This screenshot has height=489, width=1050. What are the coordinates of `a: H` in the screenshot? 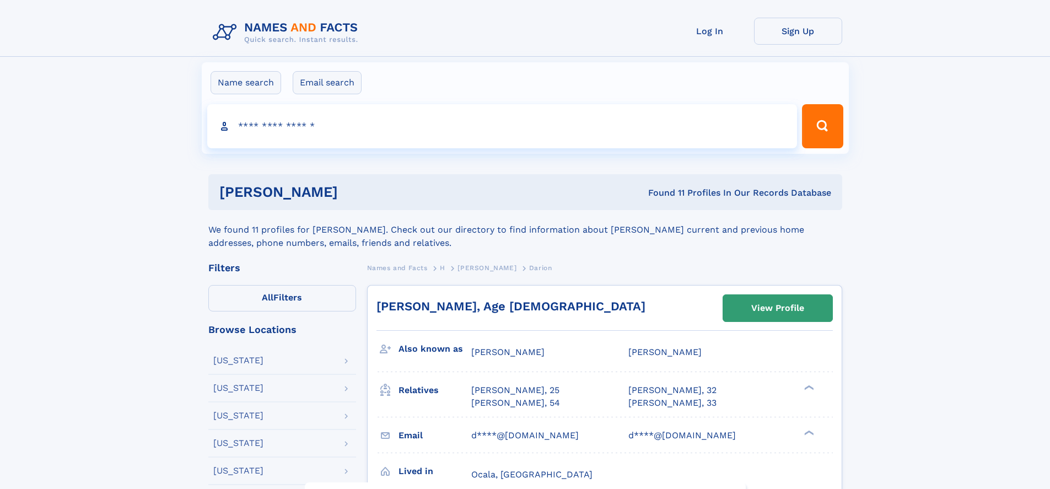 It's located at (443, 267).